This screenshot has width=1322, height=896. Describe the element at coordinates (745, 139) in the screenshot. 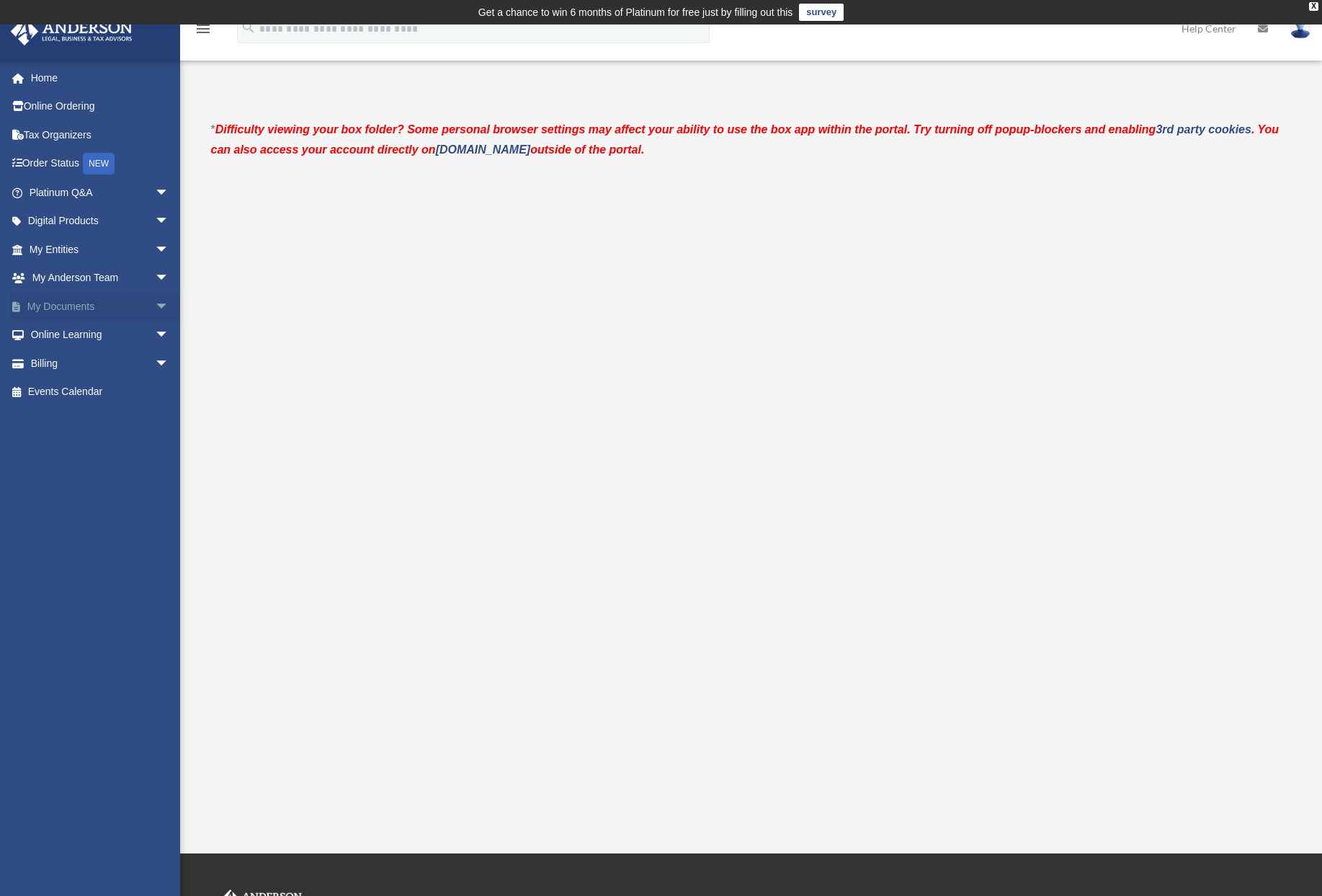

I see `strong: Difficulty viewing your box folder? Some personal browser settings may affect your ability to use...` at that location.